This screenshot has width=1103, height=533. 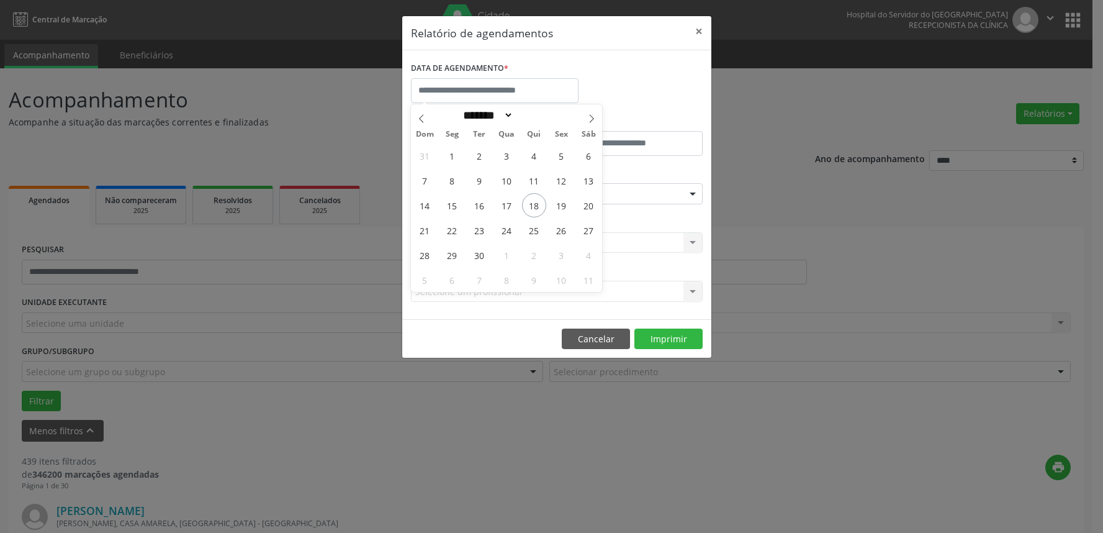 I want to click on span: Outubro 8, 2025, so click(x=506, y=279).